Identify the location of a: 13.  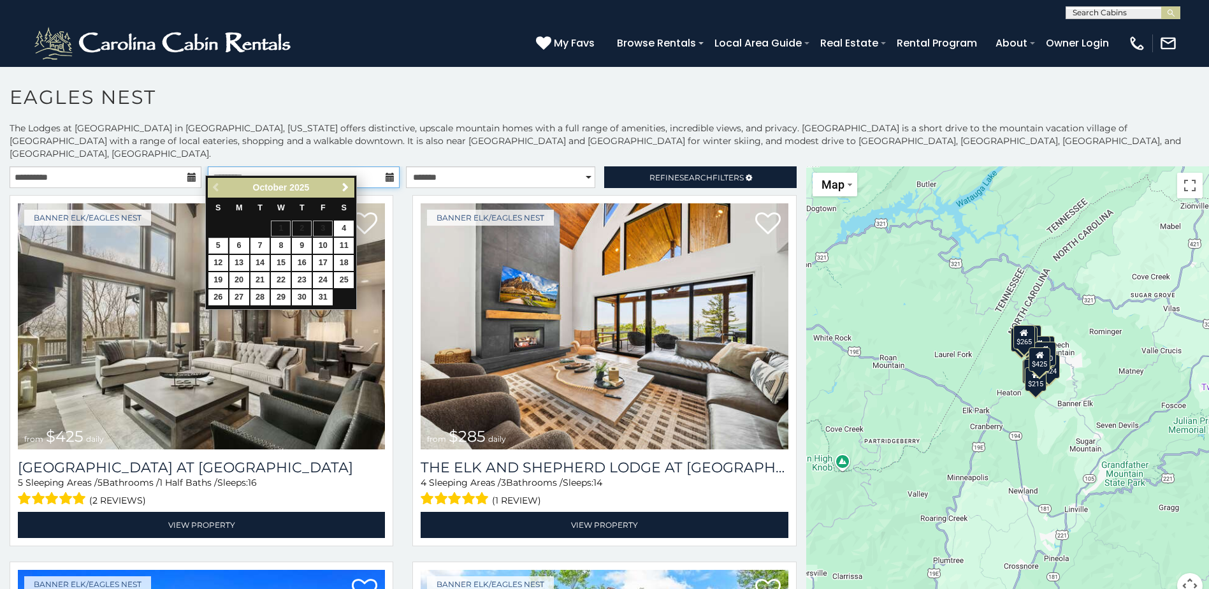
(239, 263).